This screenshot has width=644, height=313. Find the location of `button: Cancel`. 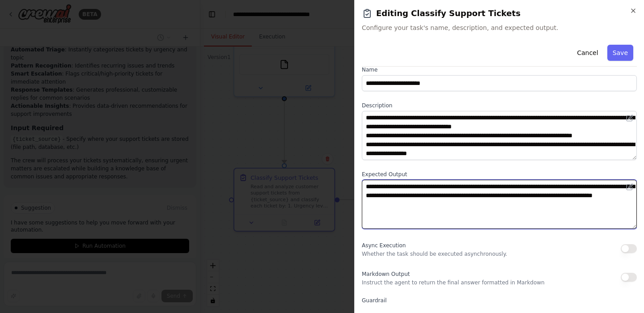

button: Cancel is located at coordinates (587, 53).